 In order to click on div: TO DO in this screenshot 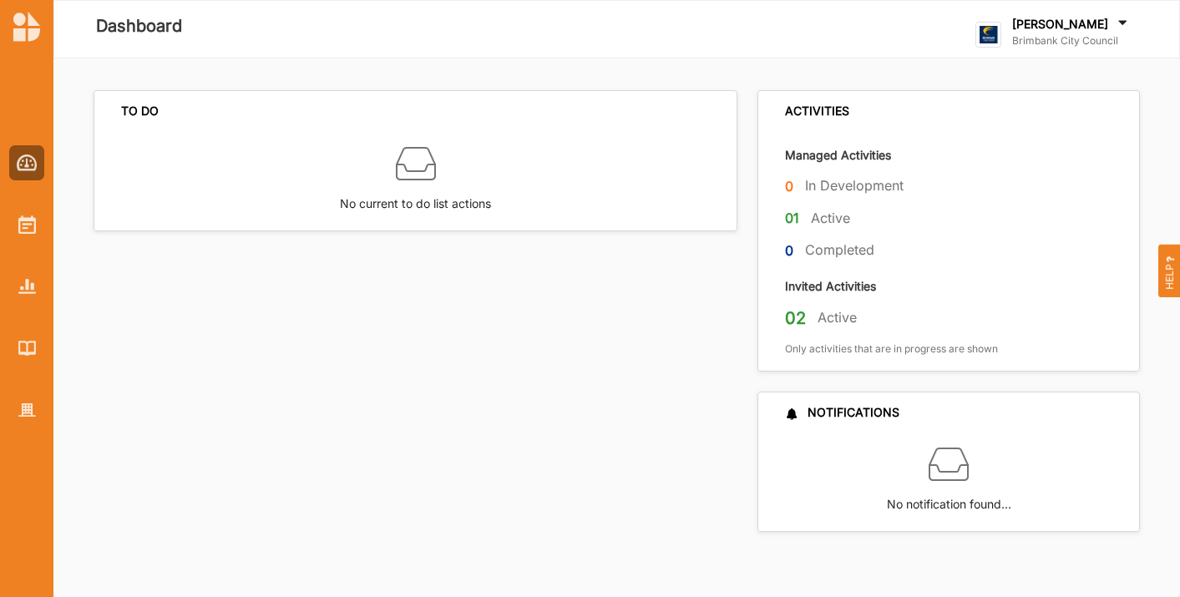, I will do `click(140, 111)`.